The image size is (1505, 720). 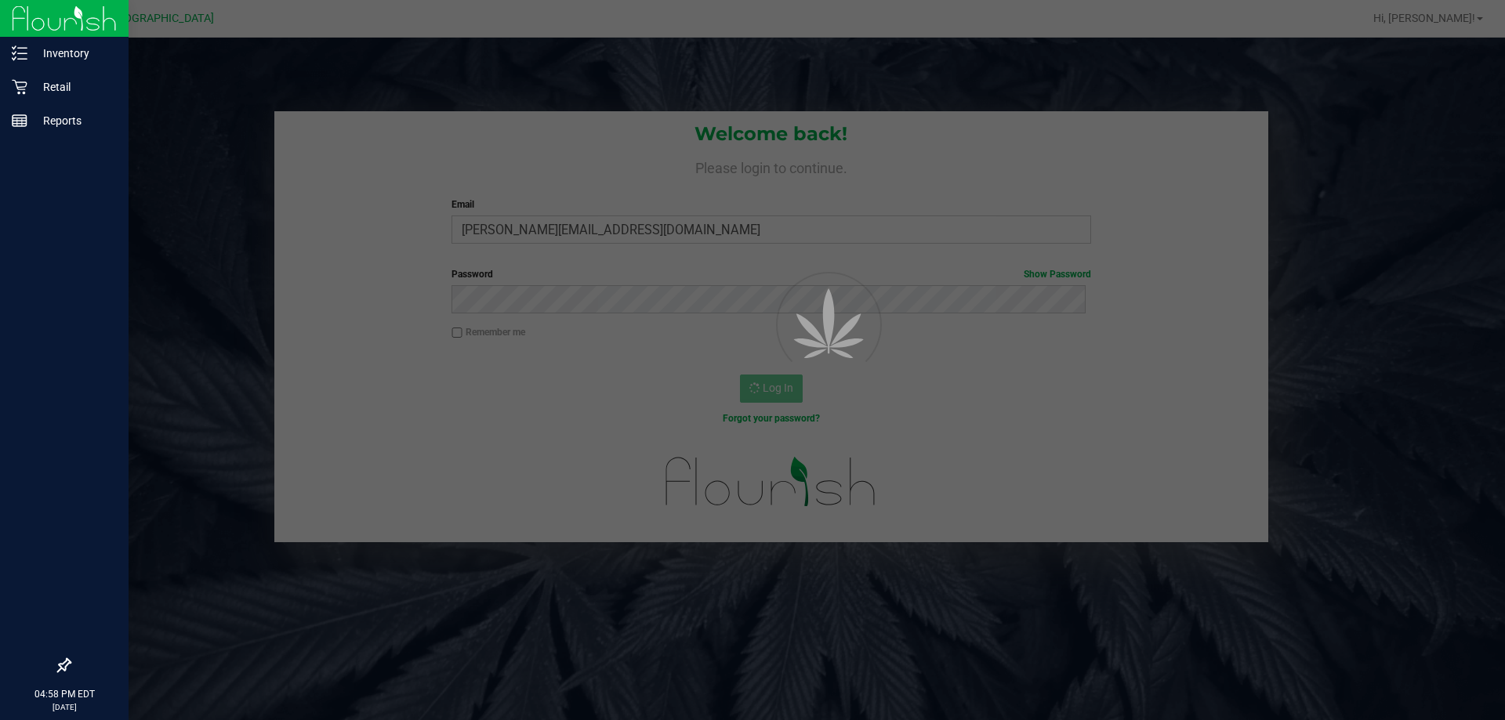 What do you see at coordinates (74, 53) in the screenshot?
I see `p: Inventory` at bounding box center [74, 53].